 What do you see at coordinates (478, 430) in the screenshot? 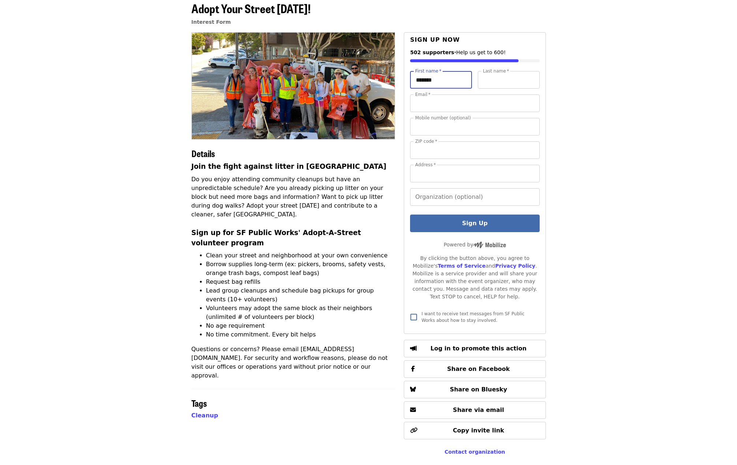
I see `span: Copy invite link` at bounding box center [478, 430].